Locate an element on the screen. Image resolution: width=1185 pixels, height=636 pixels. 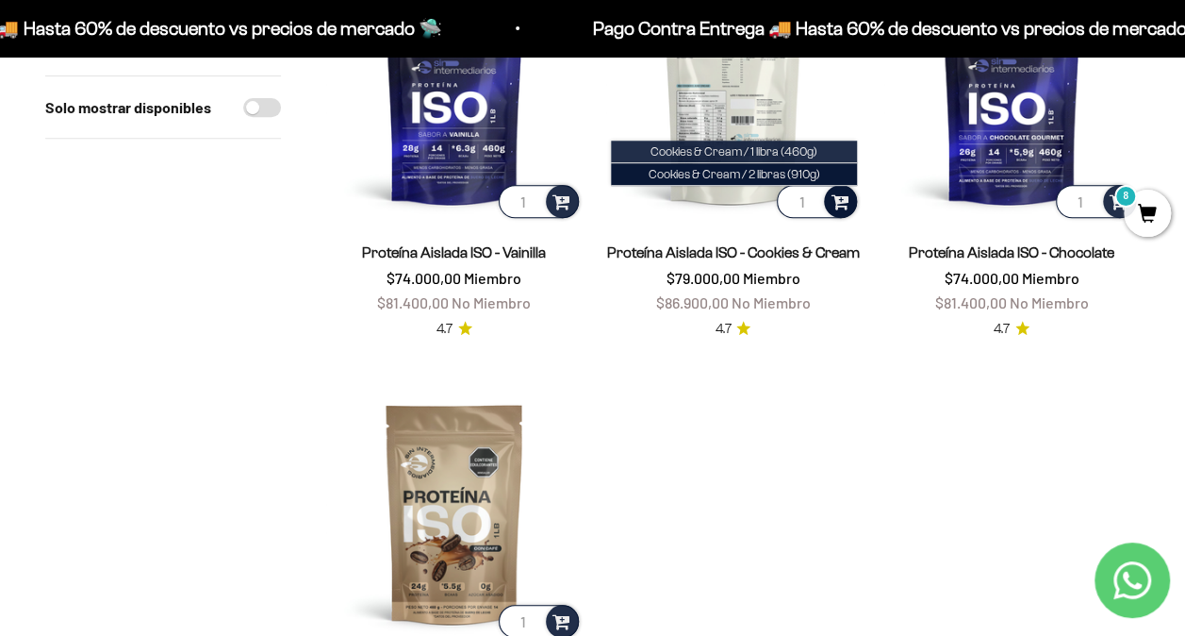
p: Pago Contra Entrega 🚚 Hasta 60% de descuento vs precios de mercado 🛸 is located at coordinates (858, 28).